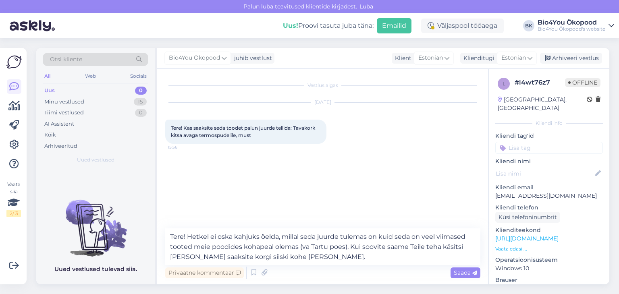  I want to click on button: Emailid, so click(394, 26).